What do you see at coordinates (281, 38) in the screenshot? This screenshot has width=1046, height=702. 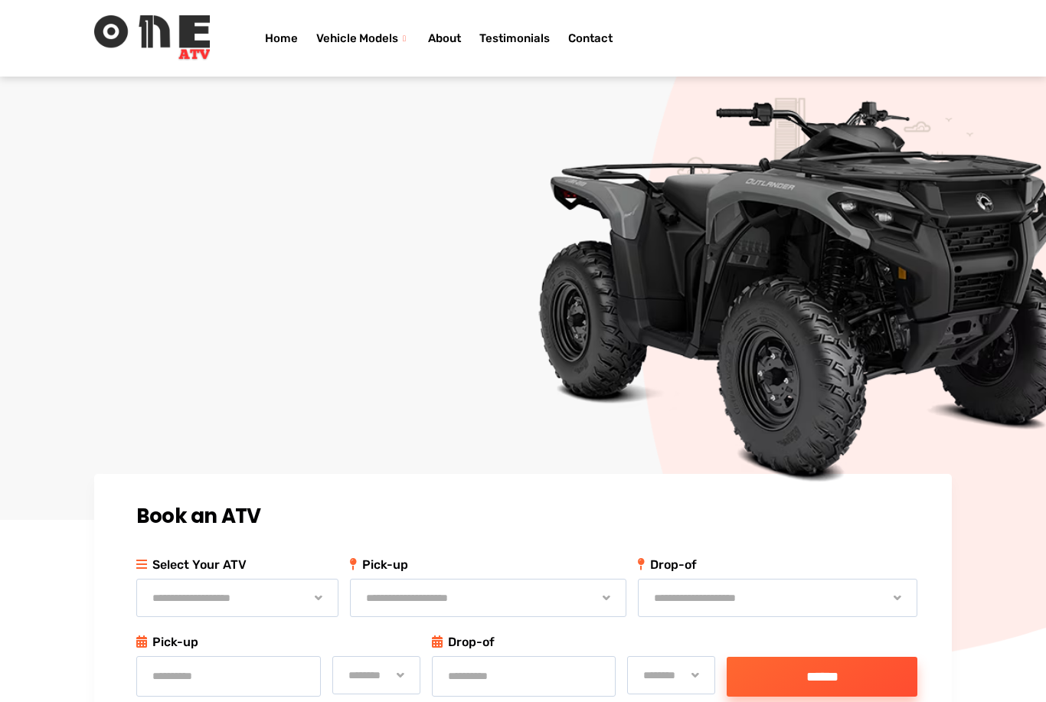 I see `a: Home` at bounding box center [281, 38].